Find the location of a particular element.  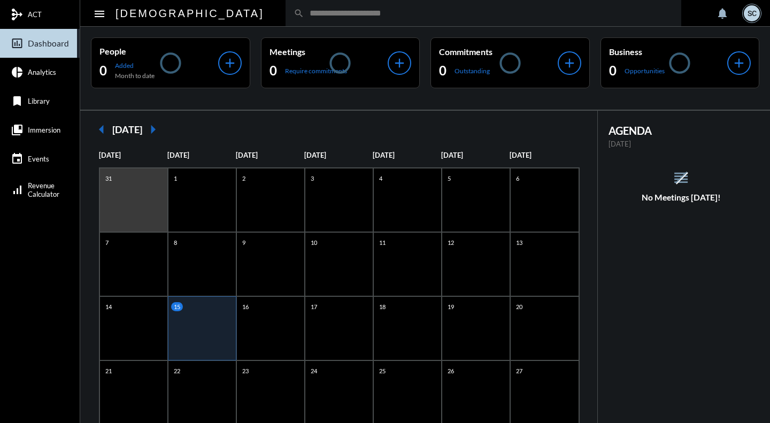

p: 16 is located at coordinates (245, 306).